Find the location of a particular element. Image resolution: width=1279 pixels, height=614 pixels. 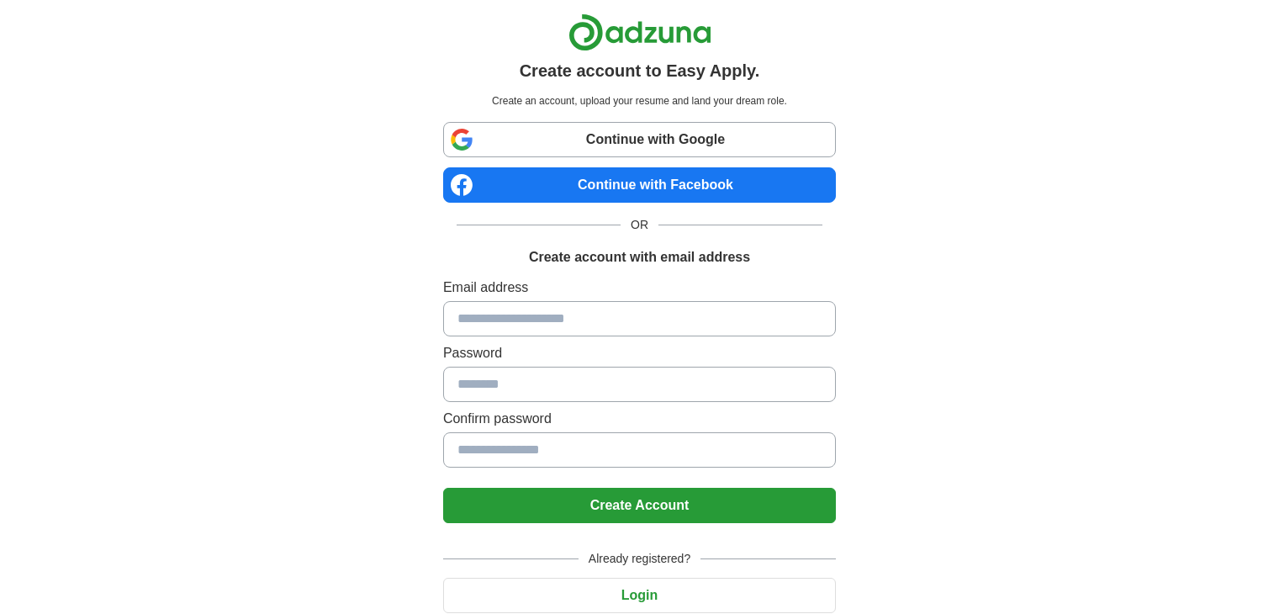

label: Confirm password is located at coordinates (639, 419).